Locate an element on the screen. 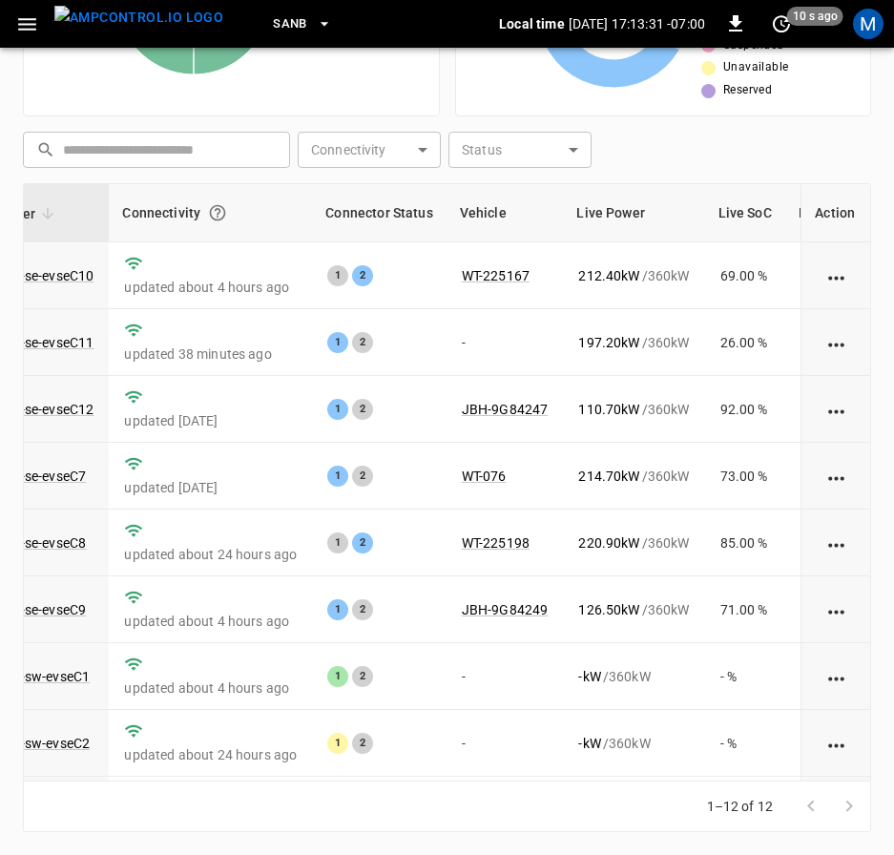  button: SanB is located at coordinates (303, 24).